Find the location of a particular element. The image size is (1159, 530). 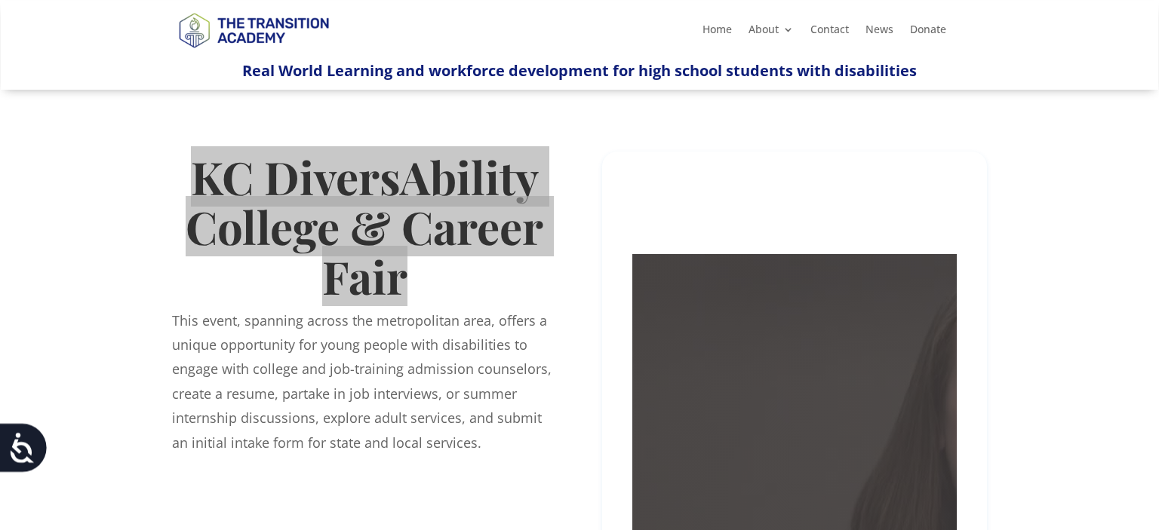

span: Real World Learning and workforce development for high school students with disabilities is located at coordinates (579, 70).